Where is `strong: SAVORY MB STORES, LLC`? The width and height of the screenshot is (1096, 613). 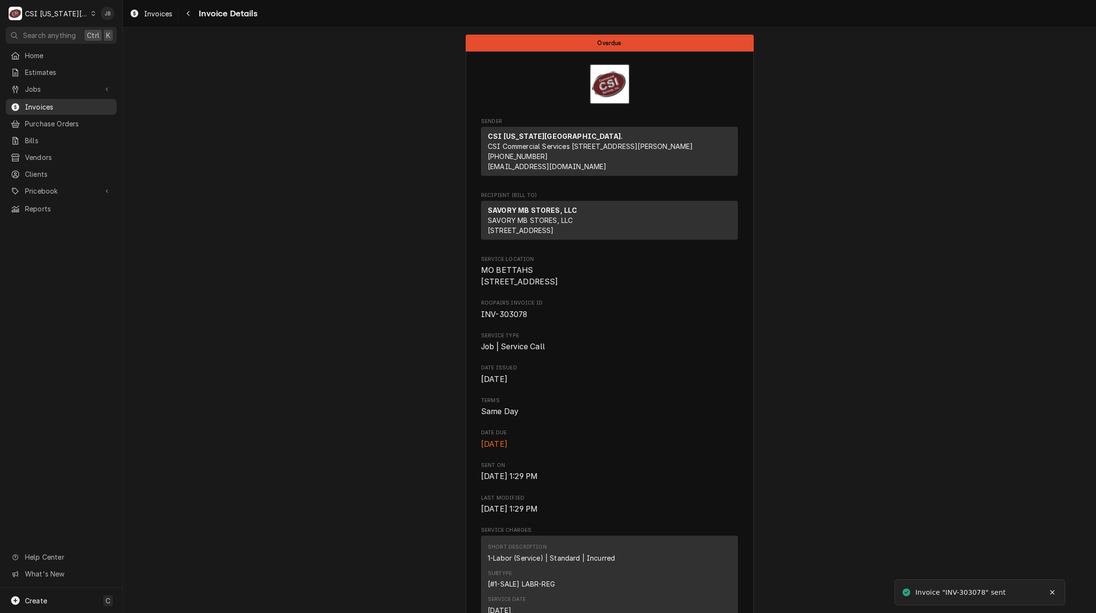
strong: SAVORY MB STORES, LLC is located at coordinates (533, 210).